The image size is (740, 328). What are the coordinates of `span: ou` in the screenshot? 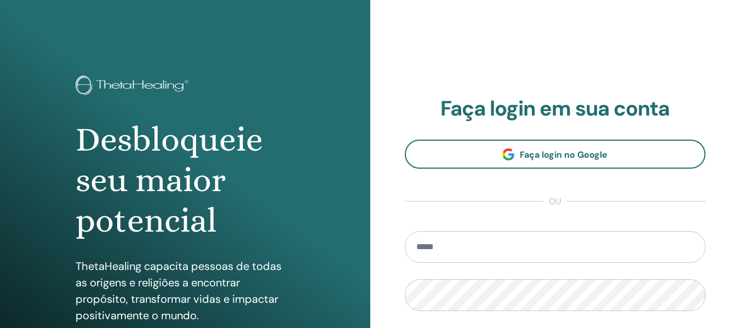 It's located at (555, 202).